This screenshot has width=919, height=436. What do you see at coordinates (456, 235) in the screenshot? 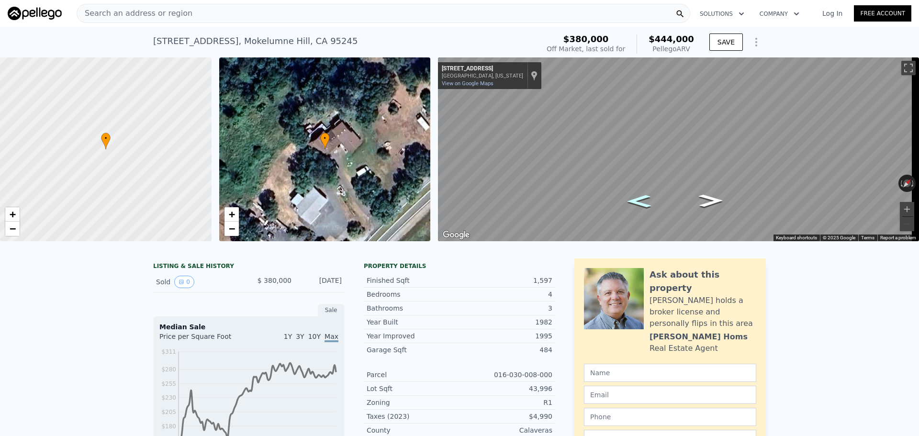
I see `a: Open this area in Google Maps (opens a new window)` at bounding box center [456, 235].